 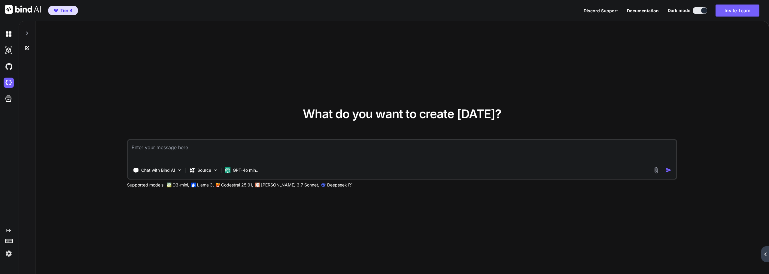 I want to click on span: Discord Support, so click(x=601, y=11).